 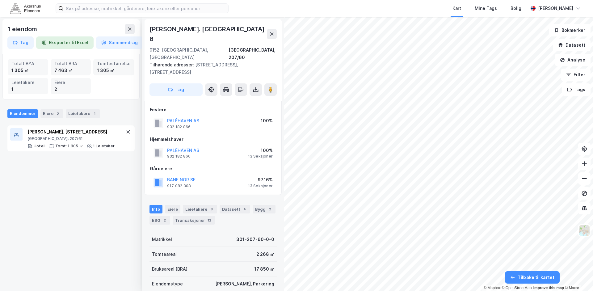 I want to click on div: Bruksareal (BRA), so click(x=170, y=269).